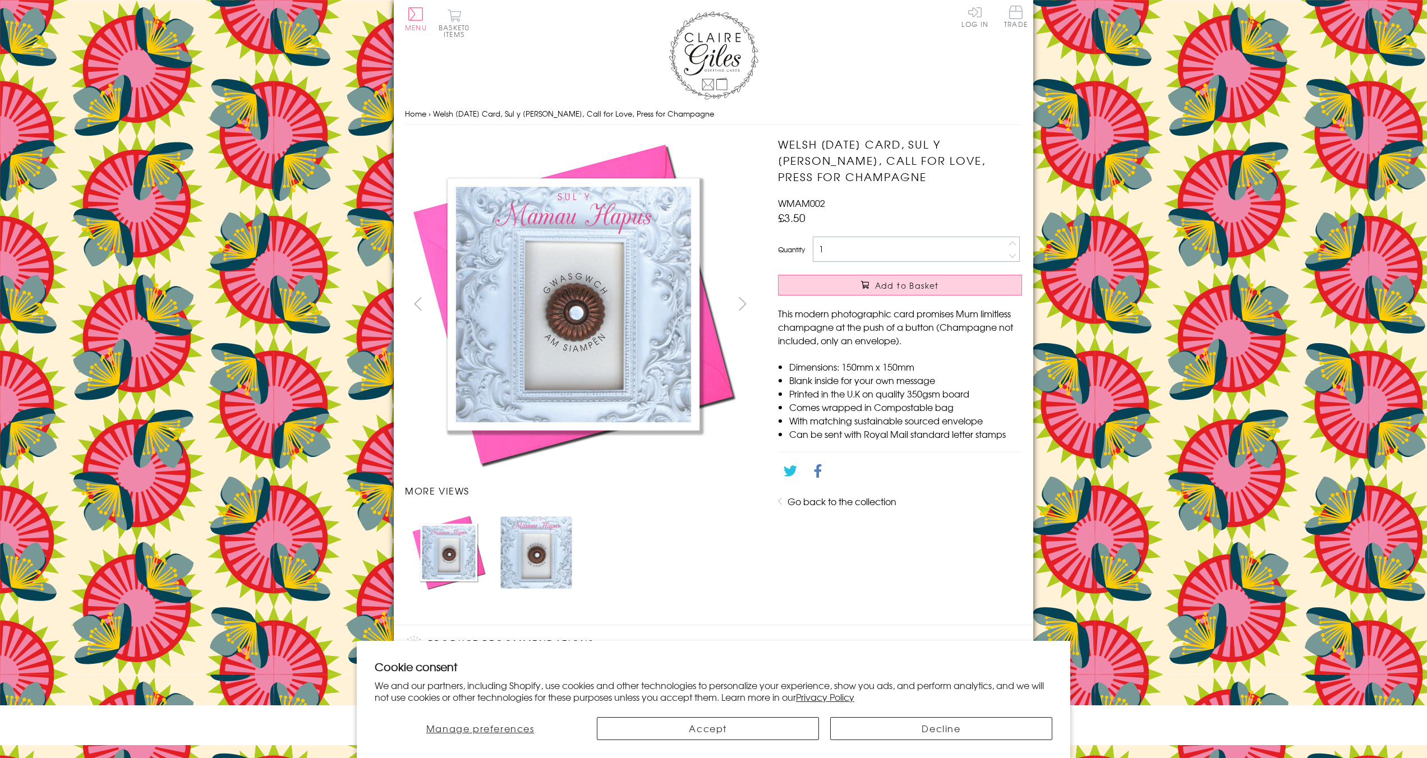  Describe the element at coordinates (580, 552) in the screenshot. I see `ul: Carousel Pagination` at that location.